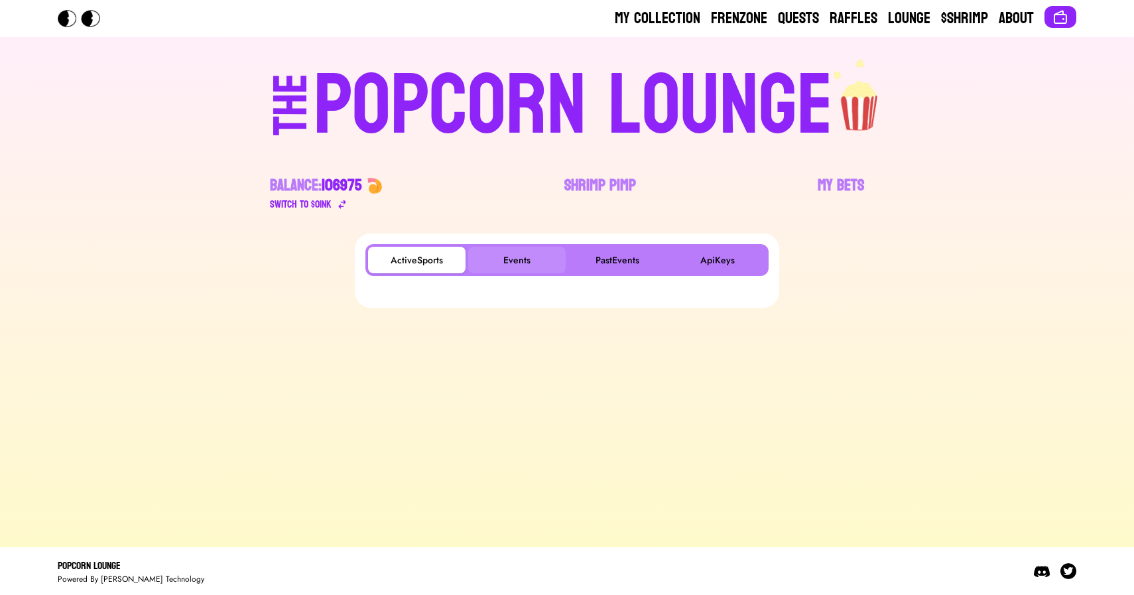  What do you see at coordinates (567, 103) in the screenshot?
I see `a: THEPOPCORN LOUNGEpopcorn` at bounding box center [567, 103].